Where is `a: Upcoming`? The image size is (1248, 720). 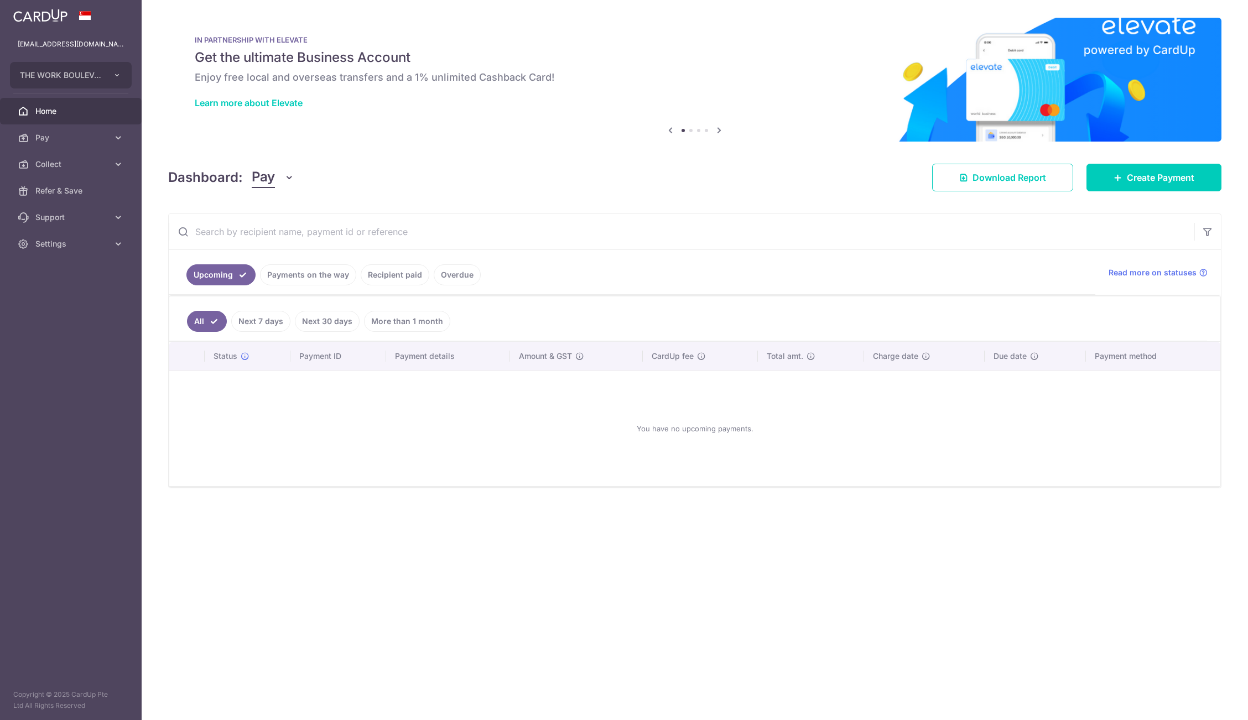 a: Upcoming is located at coordinates (221, 275).